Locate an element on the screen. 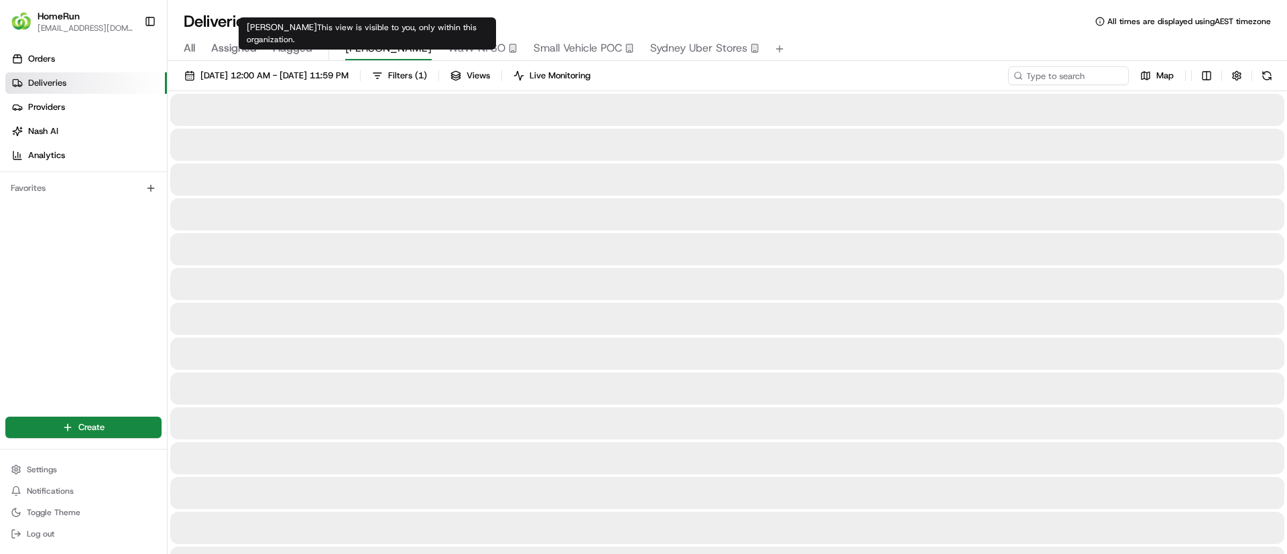  button: HomeRun is located at coordinates (58, 16).